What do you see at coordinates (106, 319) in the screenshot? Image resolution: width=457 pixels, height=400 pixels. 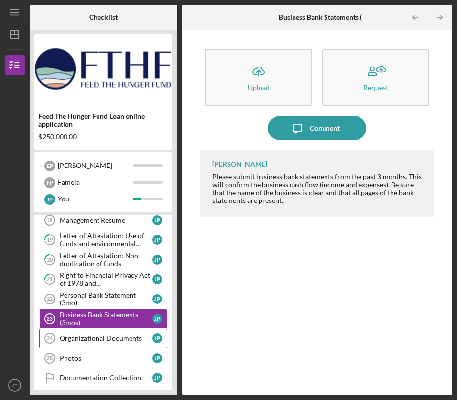 I see `div: Business Bank Statements (3mos)` at bounding box center [106, 319].